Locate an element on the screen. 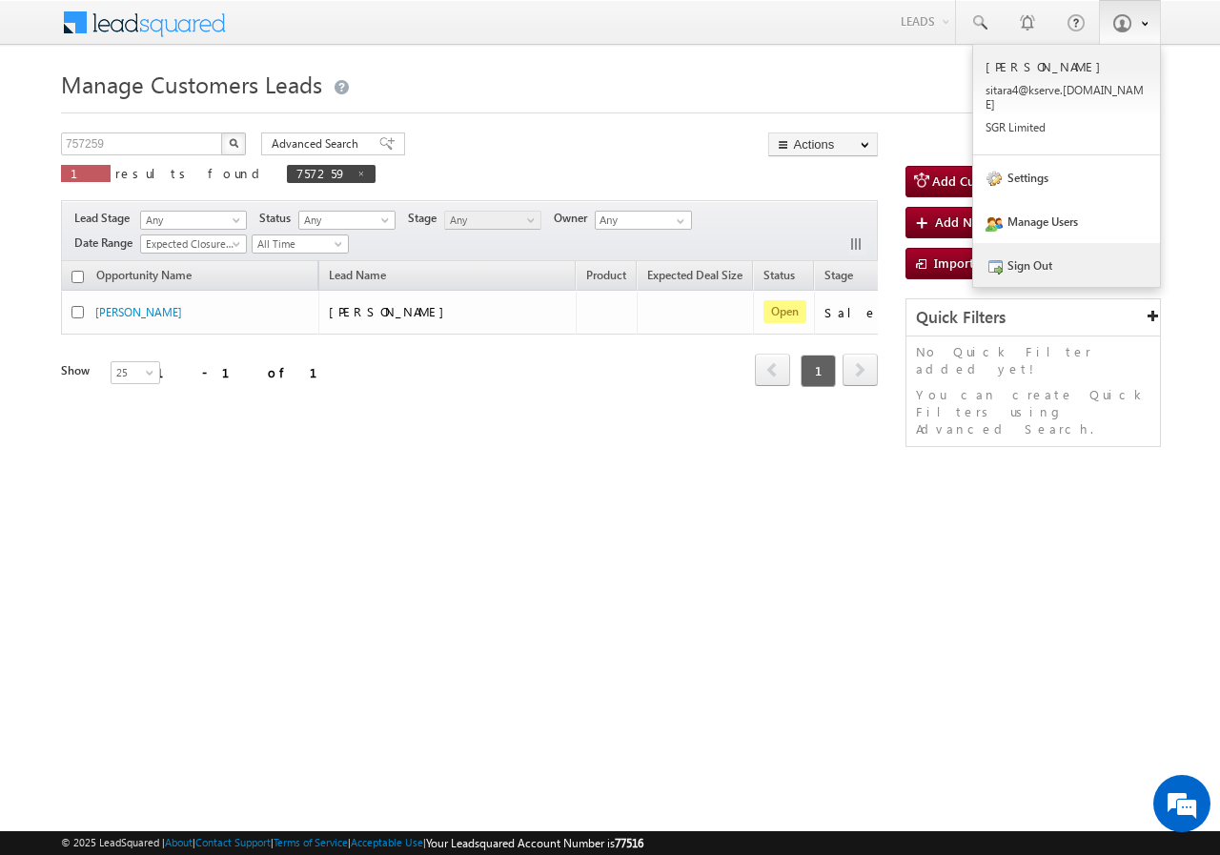 Image resolution: width=1220 pixels, height=855 pixels. img: Search is located at coordinates (234, 143).